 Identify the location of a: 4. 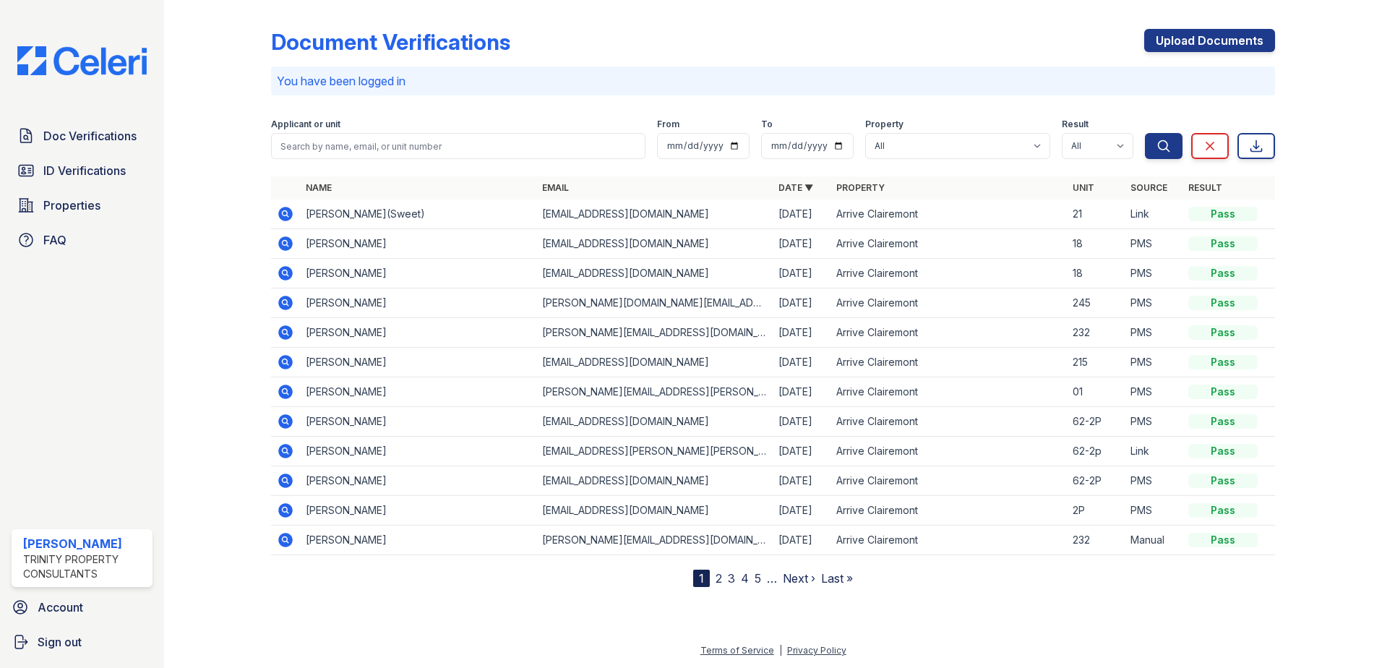
(745, 578).